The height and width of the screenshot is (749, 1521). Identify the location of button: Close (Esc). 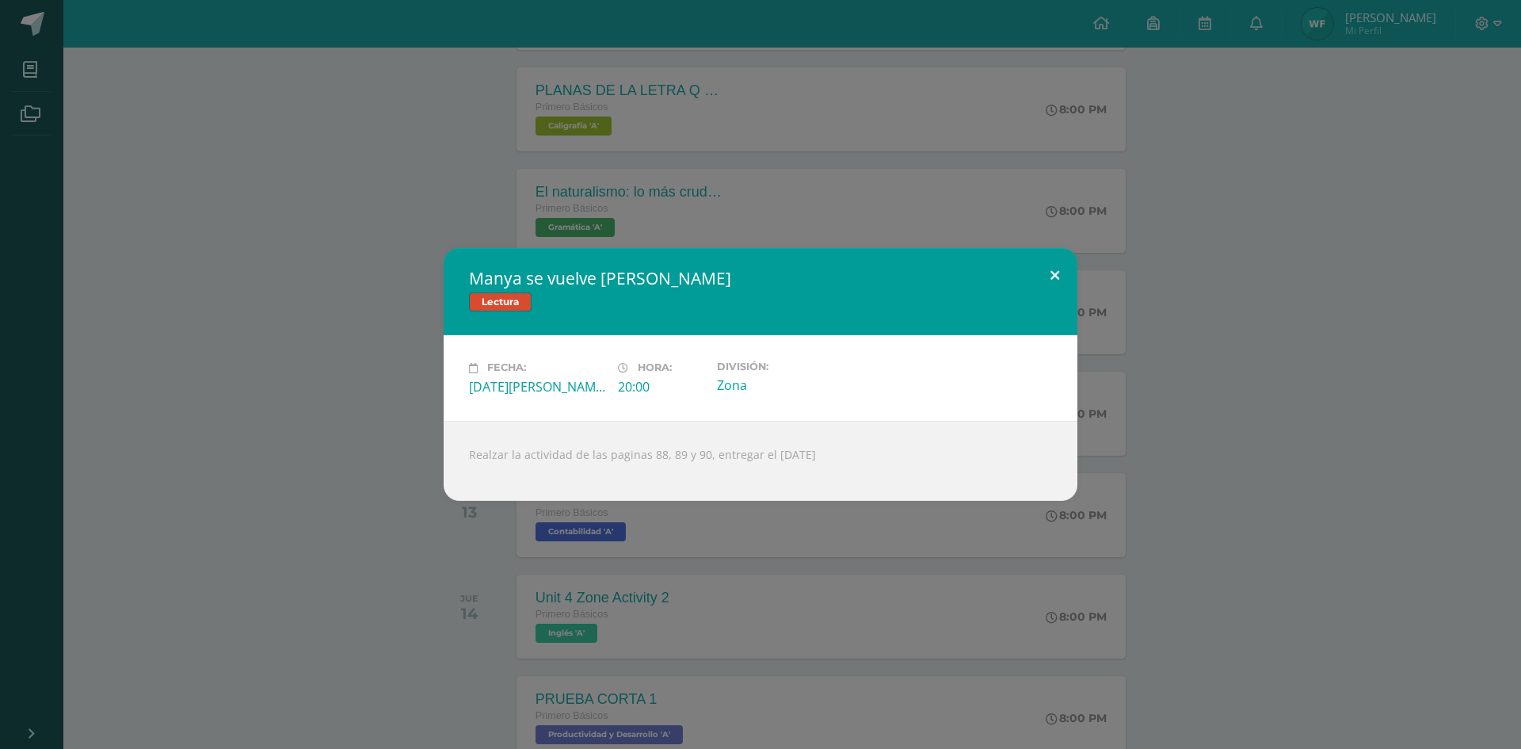
(1054, 275).